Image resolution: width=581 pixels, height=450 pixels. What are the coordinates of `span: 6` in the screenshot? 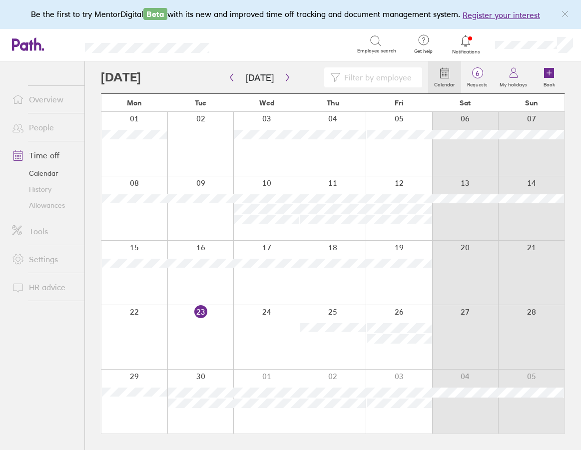 It's located at (477, 73).